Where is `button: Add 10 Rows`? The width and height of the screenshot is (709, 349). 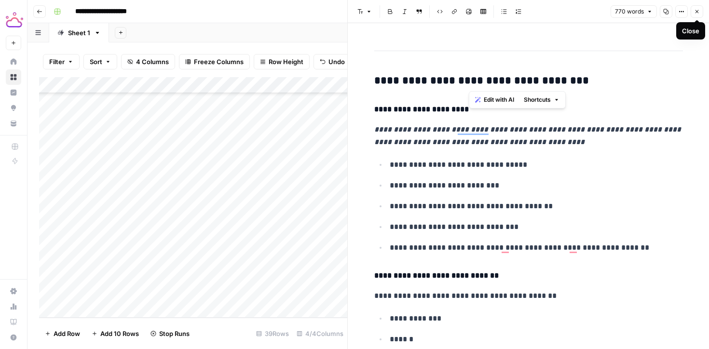 button: Add 10 Rows is located at coordinates (115, 334).